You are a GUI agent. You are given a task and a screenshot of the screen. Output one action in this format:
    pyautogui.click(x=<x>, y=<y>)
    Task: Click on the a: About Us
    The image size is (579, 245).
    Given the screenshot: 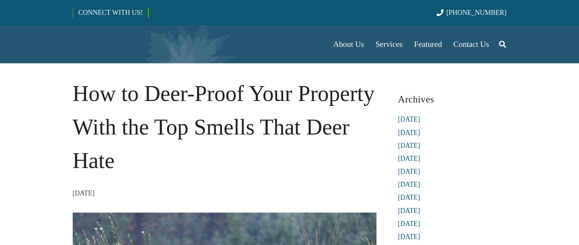 What is the action you would take?
    pyautogui.click(x=348, y=44)
    